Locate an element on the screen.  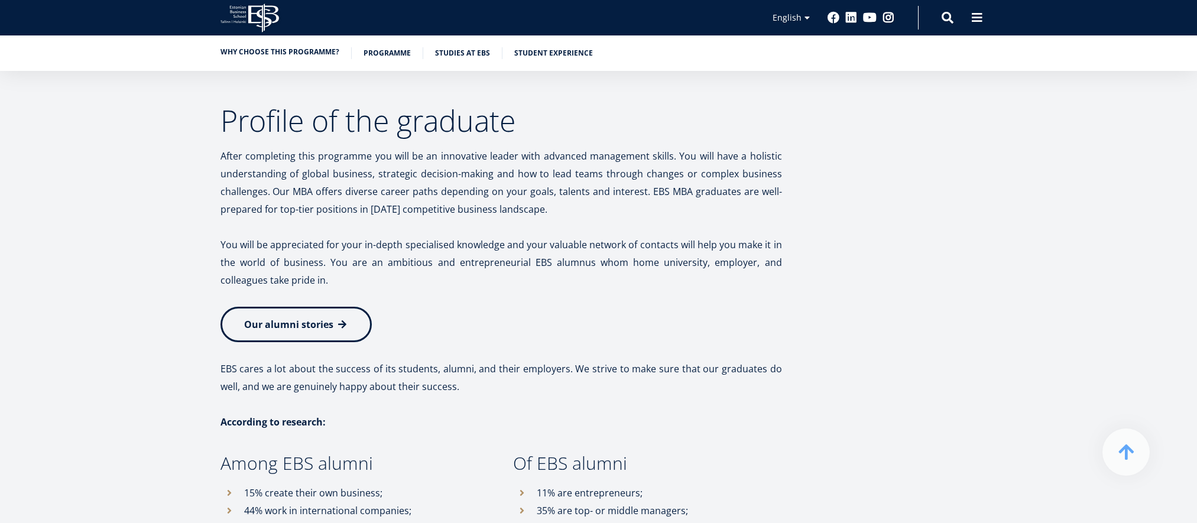
p: You will be appreciated for your in-depth specialised knowledge and your valuable network of cont... is located at coordinates (501, 263).